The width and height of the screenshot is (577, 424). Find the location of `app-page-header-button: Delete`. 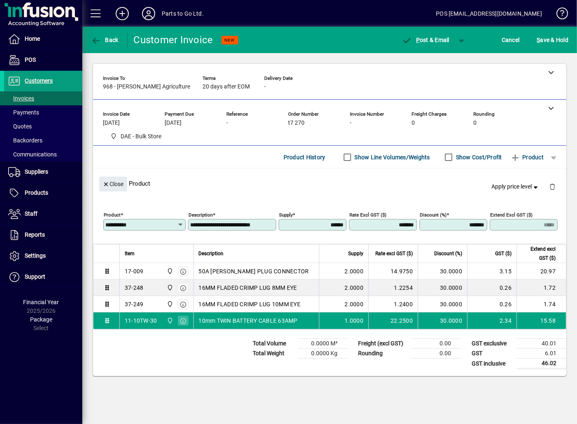

app-page-header-button: Delete is located at coordinates (553, 187).